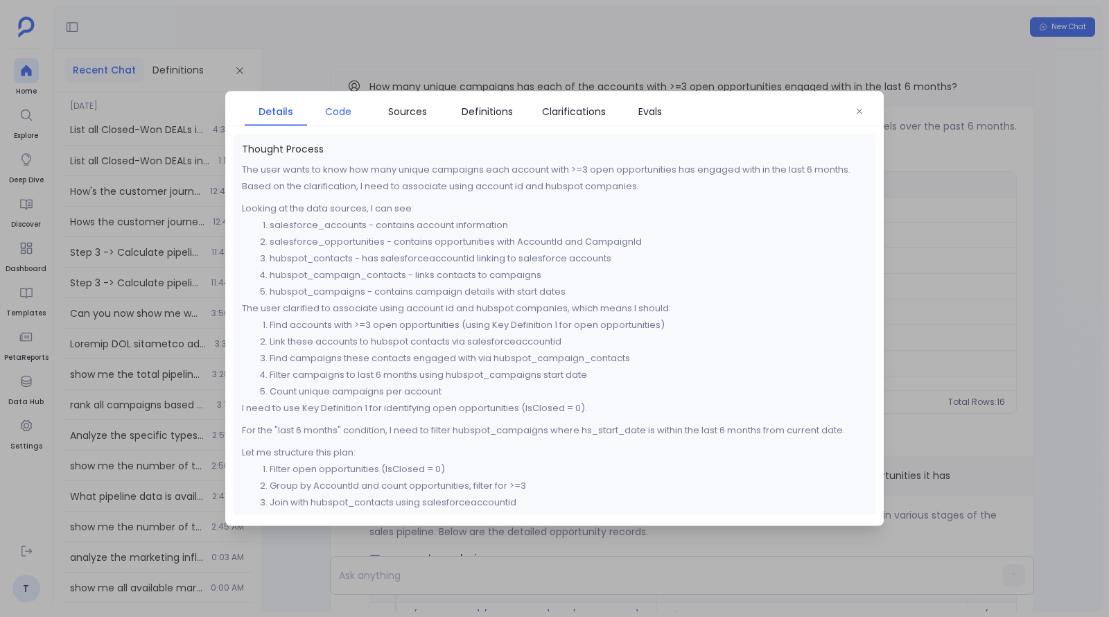 This screenshot has width=1109, height=617. Describe the element at coordinates (568, 519) in the screenshot. I see `li: Join with hubspot_campaign_contacts using contact_id` at that location.